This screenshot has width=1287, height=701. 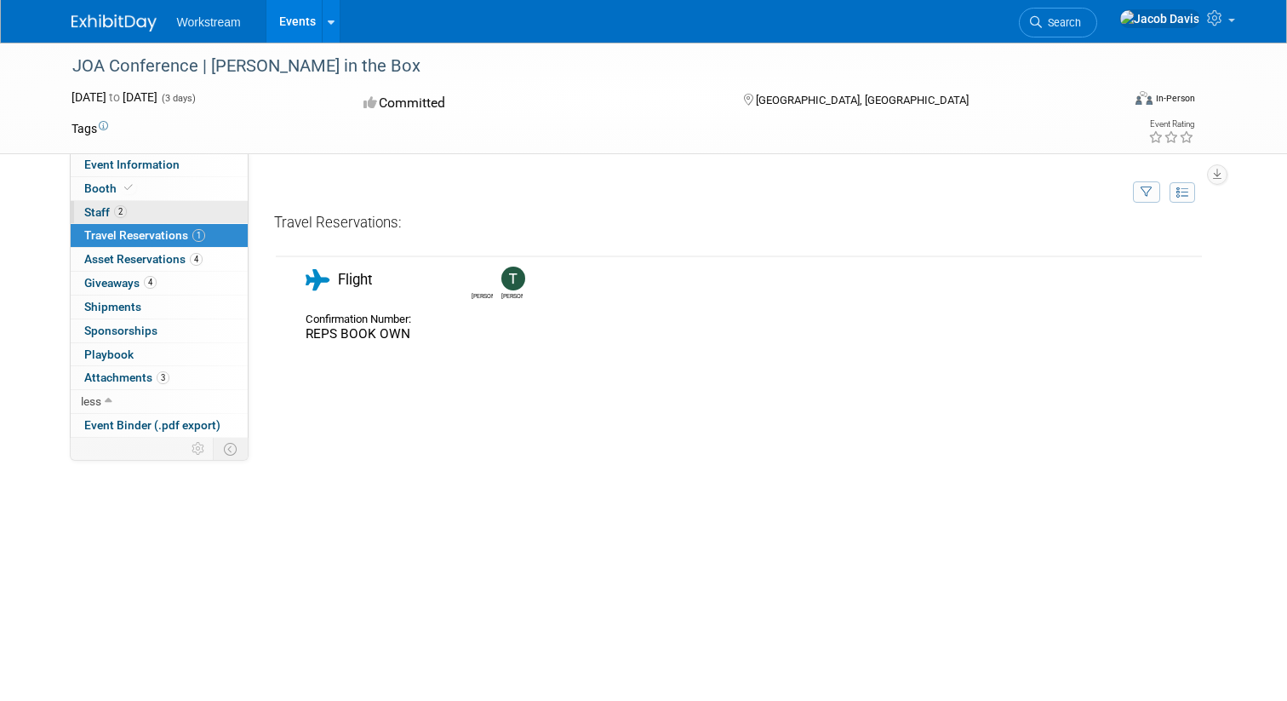 I want to click on div: Event Rating, so click(x=1171, y=124).